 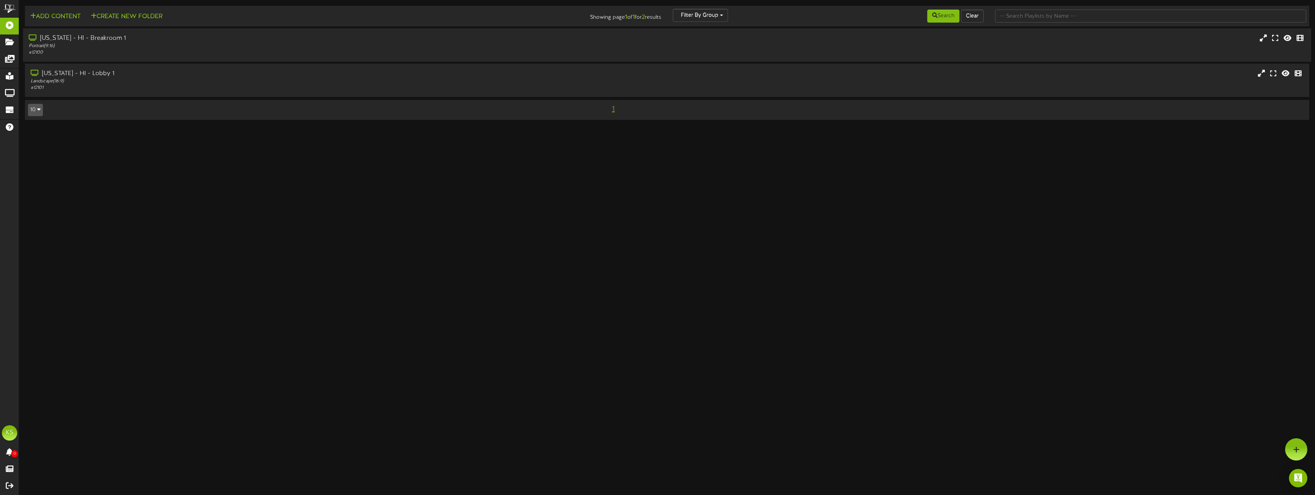 I want to click on span: 1, so click(x=613, y=109).